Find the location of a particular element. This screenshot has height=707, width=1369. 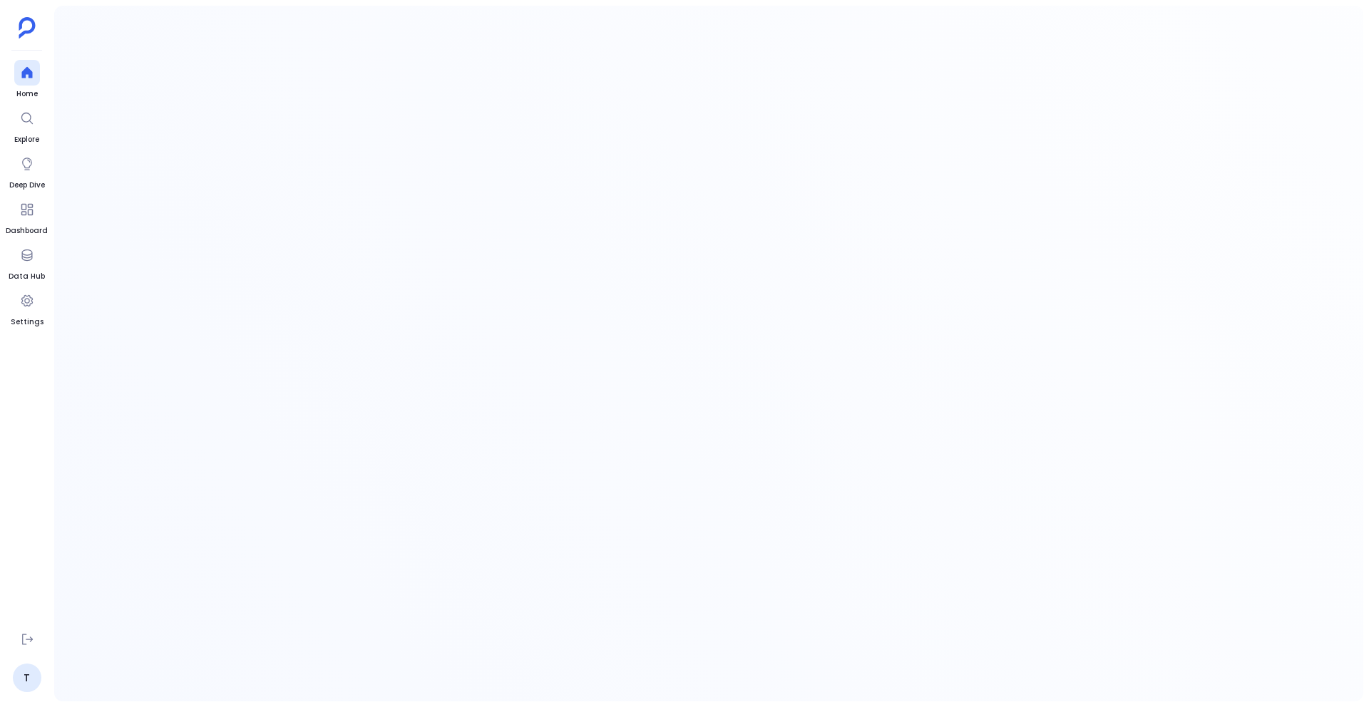

a: Data Hub is located at coordinates (26, 262).